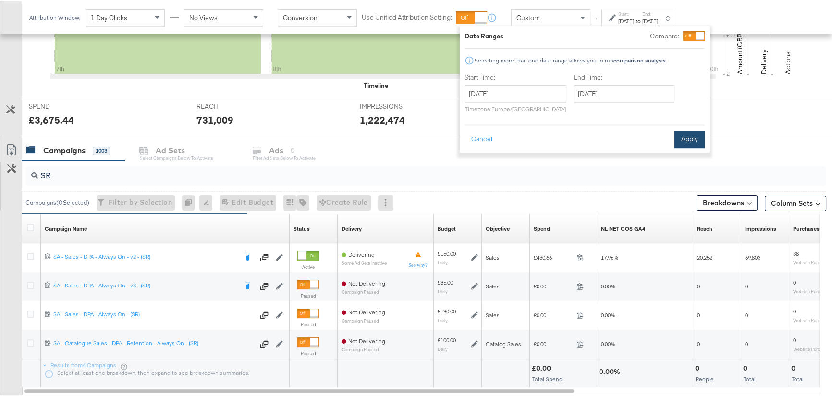 Image resolution: width=832 pixels, height=398 pixels. I want to click on div: Budget, so click(447, 227).